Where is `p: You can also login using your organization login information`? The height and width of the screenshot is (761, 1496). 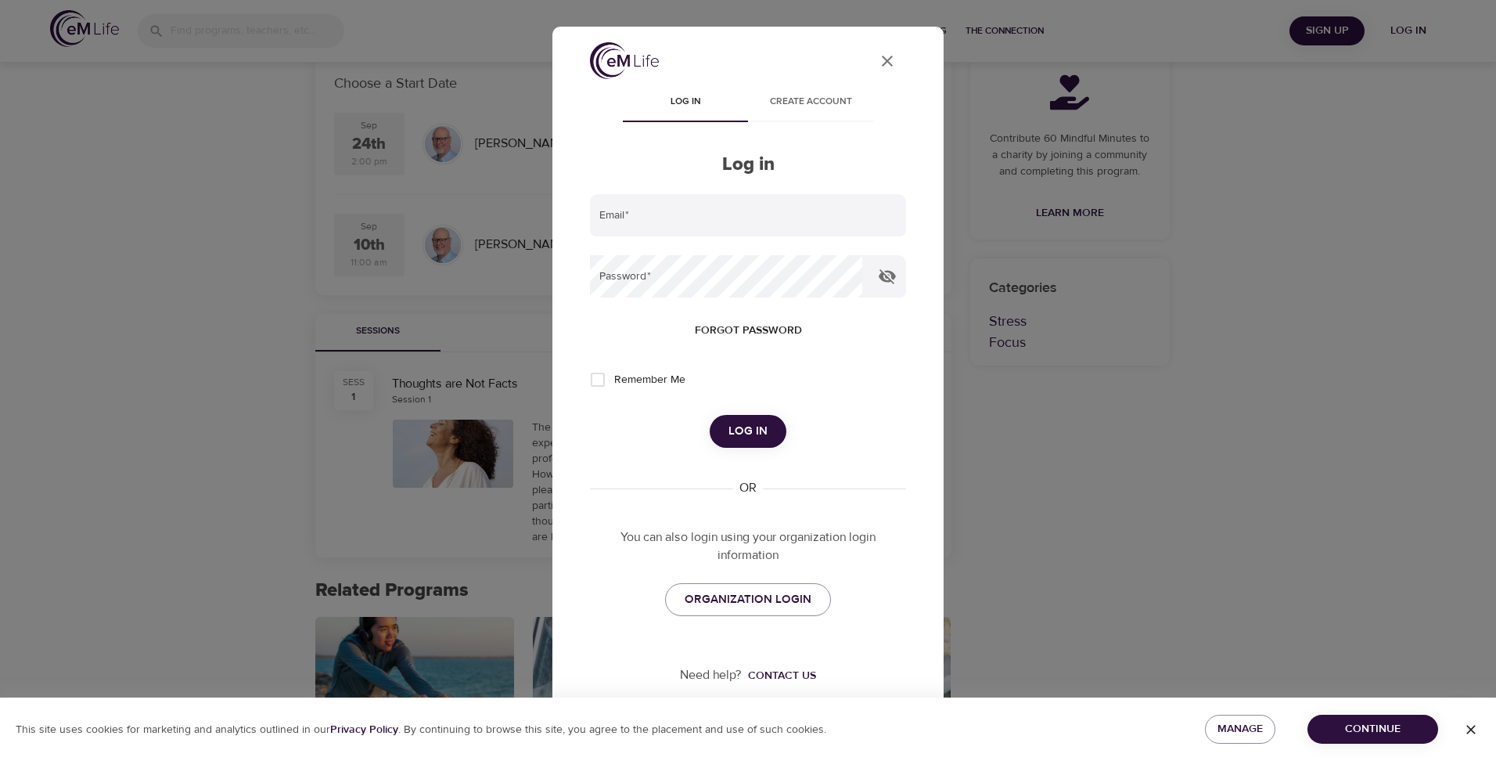 p: You can also login using your organization login information is located at coordinates (748, 546).